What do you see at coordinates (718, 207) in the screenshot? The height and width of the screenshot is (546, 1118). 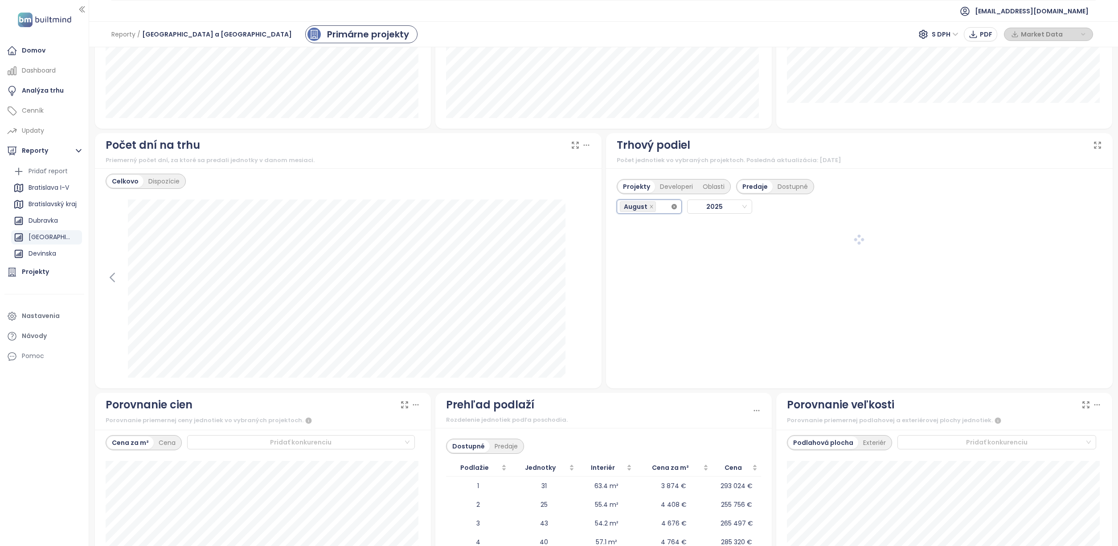 I see `span: 2025` at bounding box center [718, 207].